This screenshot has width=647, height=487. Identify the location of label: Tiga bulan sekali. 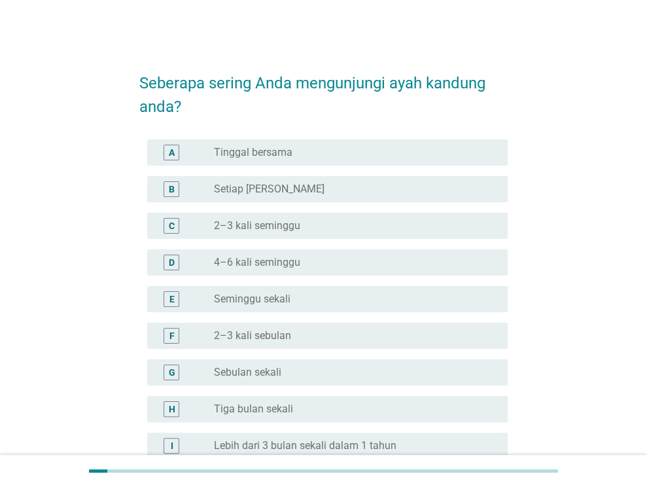
(253, 409).